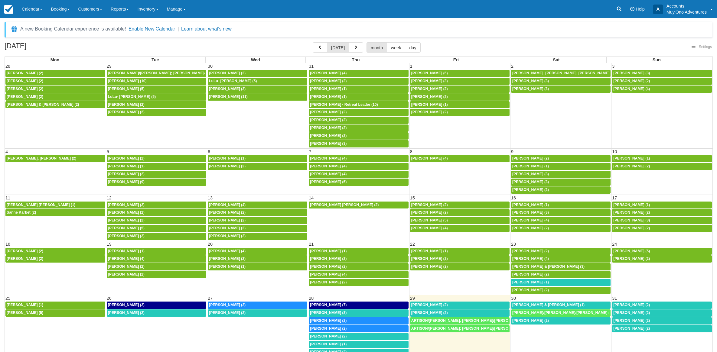  I want to click on span: Help, so click(640, 9).